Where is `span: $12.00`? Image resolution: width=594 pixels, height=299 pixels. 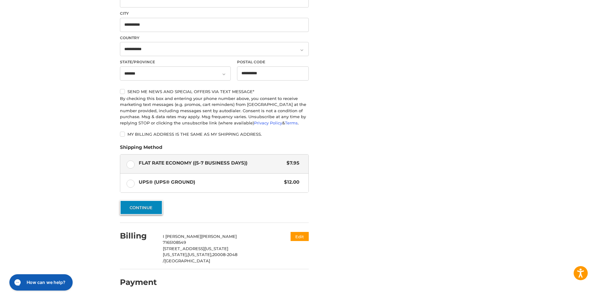
span: $12.00 is located at coordinates (290, 182).